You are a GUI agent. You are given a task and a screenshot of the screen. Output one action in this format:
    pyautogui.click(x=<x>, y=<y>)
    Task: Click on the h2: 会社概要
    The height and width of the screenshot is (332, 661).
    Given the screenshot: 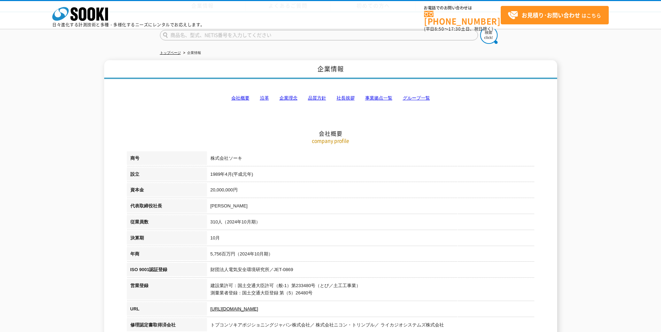 What is the action you would take?
    pyautogui.click(x=330, y=99)
    